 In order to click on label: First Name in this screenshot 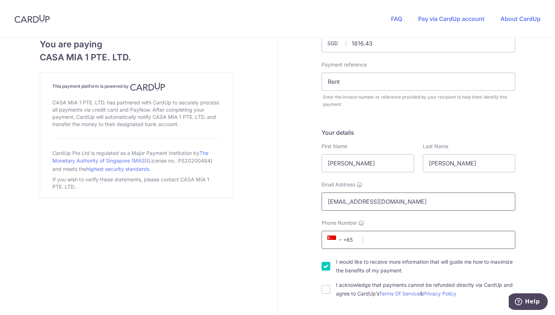, I will do `click(335, 146)`.